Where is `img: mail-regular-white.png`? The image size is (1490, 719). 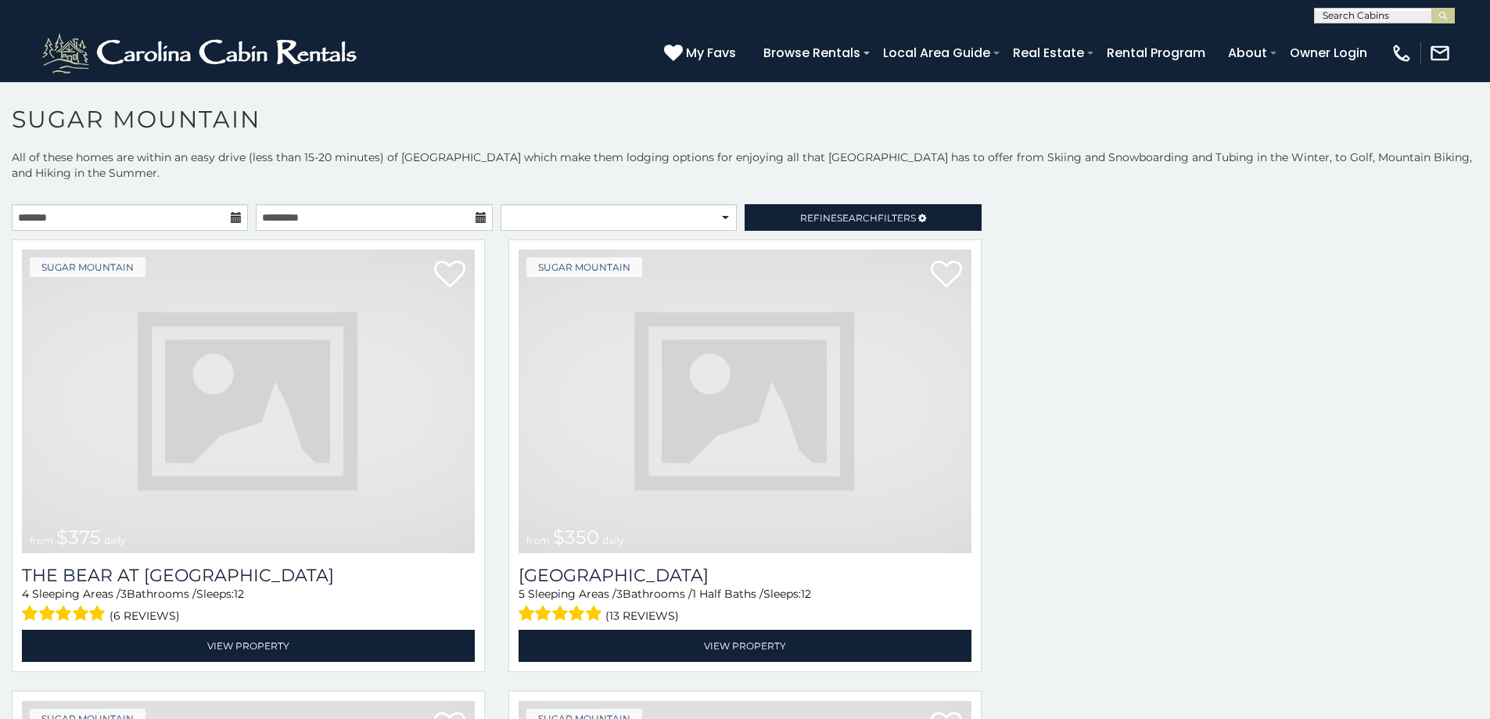
img: mail-regular-white.png is located at coordinates (1440, 53).